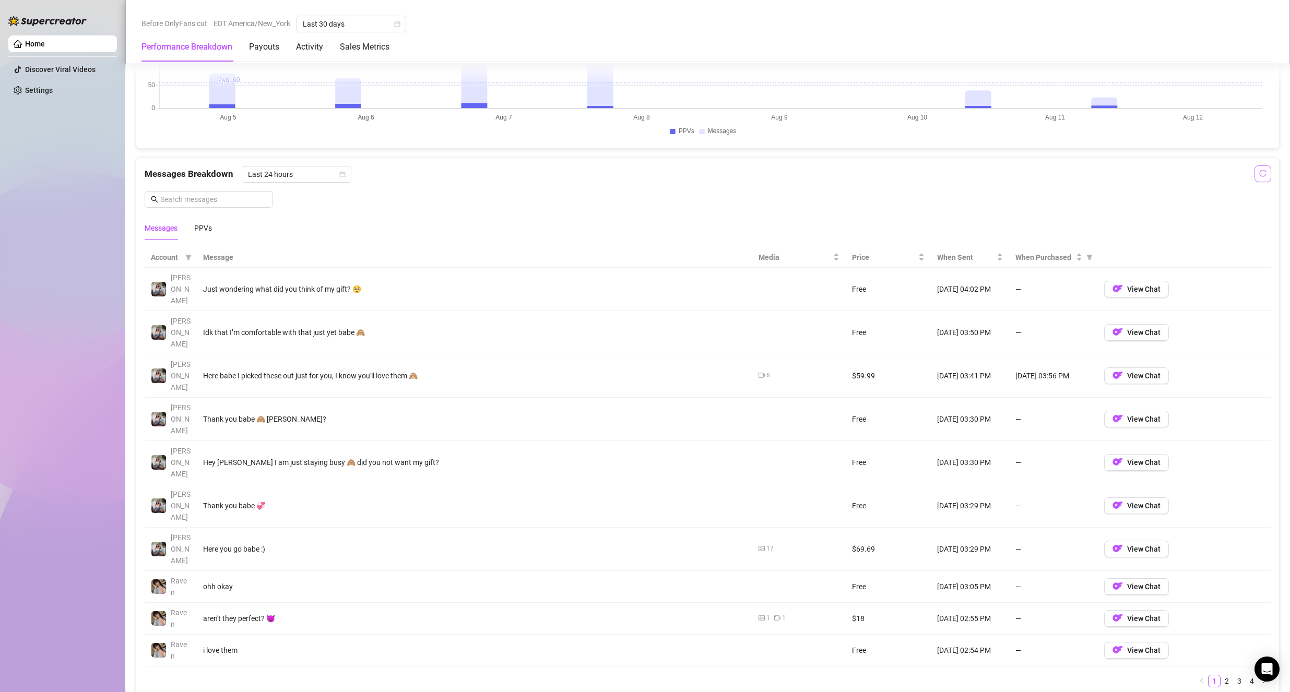 The width and height of the screenshot is (1290, 692). What do you see at coordinates (475, 549) in the screenshot?
I see `div: Here you go babe :)` at bounding box center [475, 549].